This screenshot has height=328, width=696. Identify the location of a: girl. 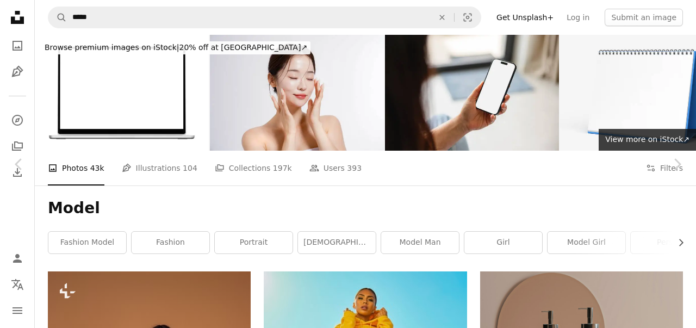
(503, 243).